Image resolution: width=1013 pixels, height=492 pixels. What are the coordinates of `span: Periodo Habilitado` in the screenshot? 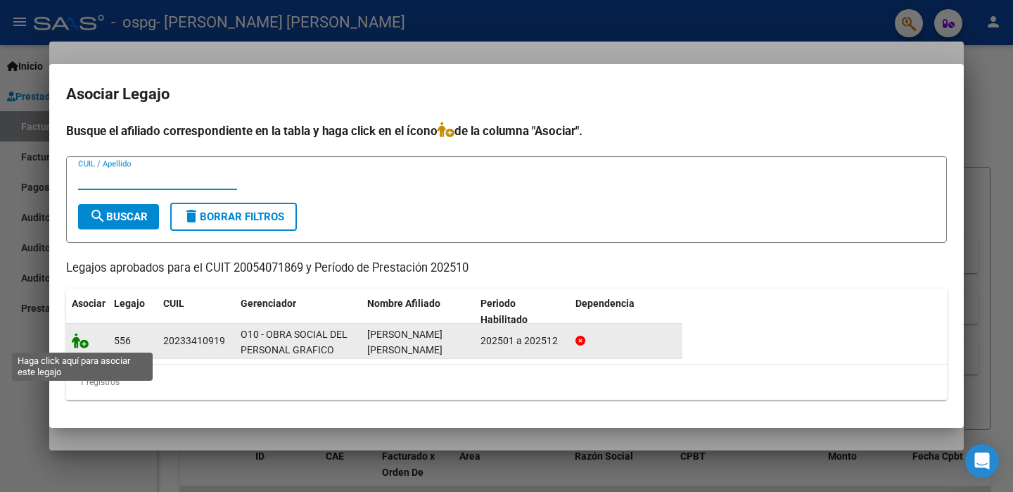 It's located at (504, 311).